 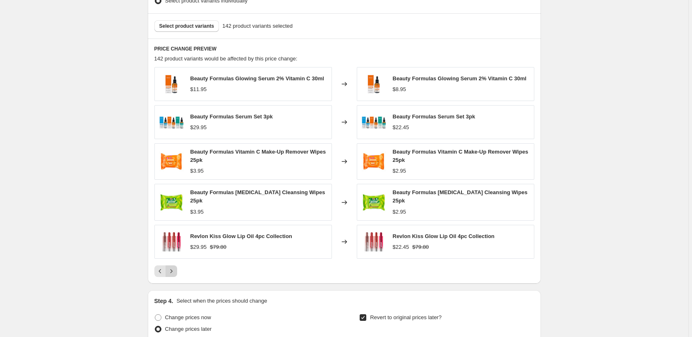 What do you see at coordinates (164, 301) in the screenshot?
I see `h2: Step 4.` at bounding box center [164, 301].